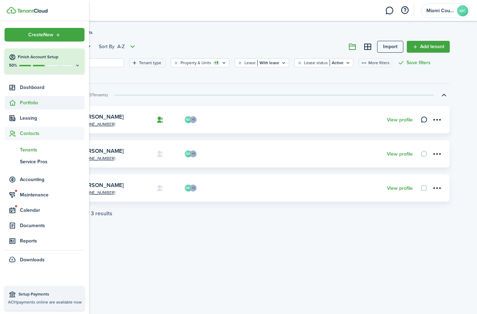  What do you see at coordinates (428, 47) in the screenshot?
I see `a: Add tenant` at bounding box center [428, 47].